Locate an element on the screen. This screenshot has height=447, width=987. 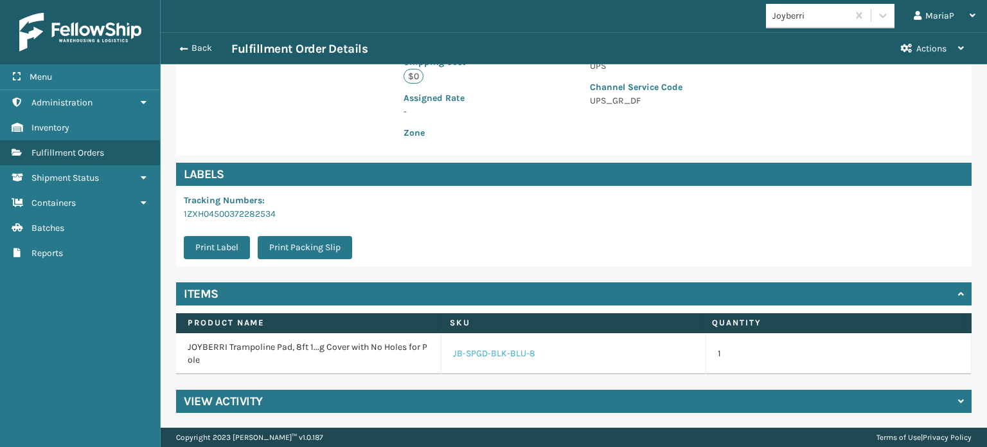
span: Containers is located at coordinates (53, 203).